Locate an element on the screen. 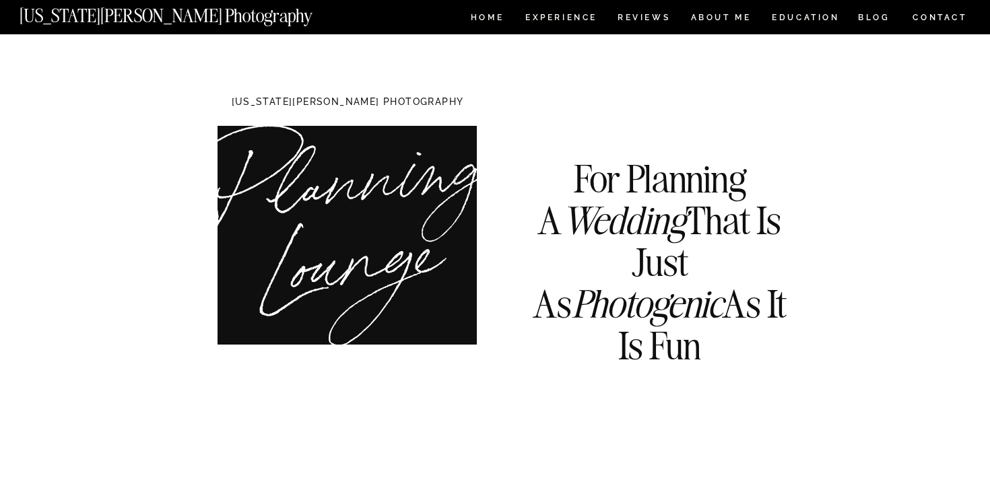 This screenshot has width=990, height=500. i: Wedding is located at coordinates (624, 220).